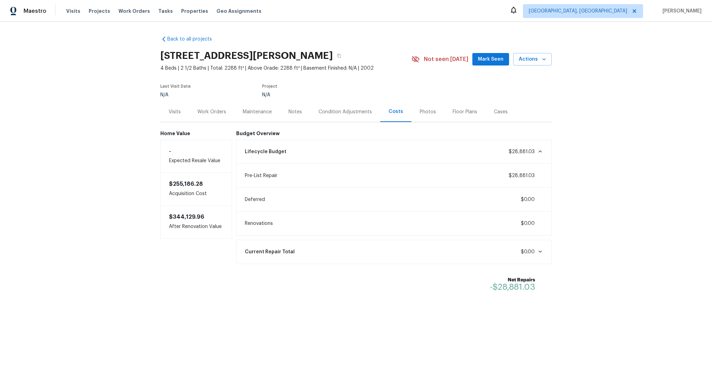 The width and height of the screenshot is (712, 377). Describe the element at coordinates (196, 133) in the screenshot. I see `h6: Home Value` at that location.